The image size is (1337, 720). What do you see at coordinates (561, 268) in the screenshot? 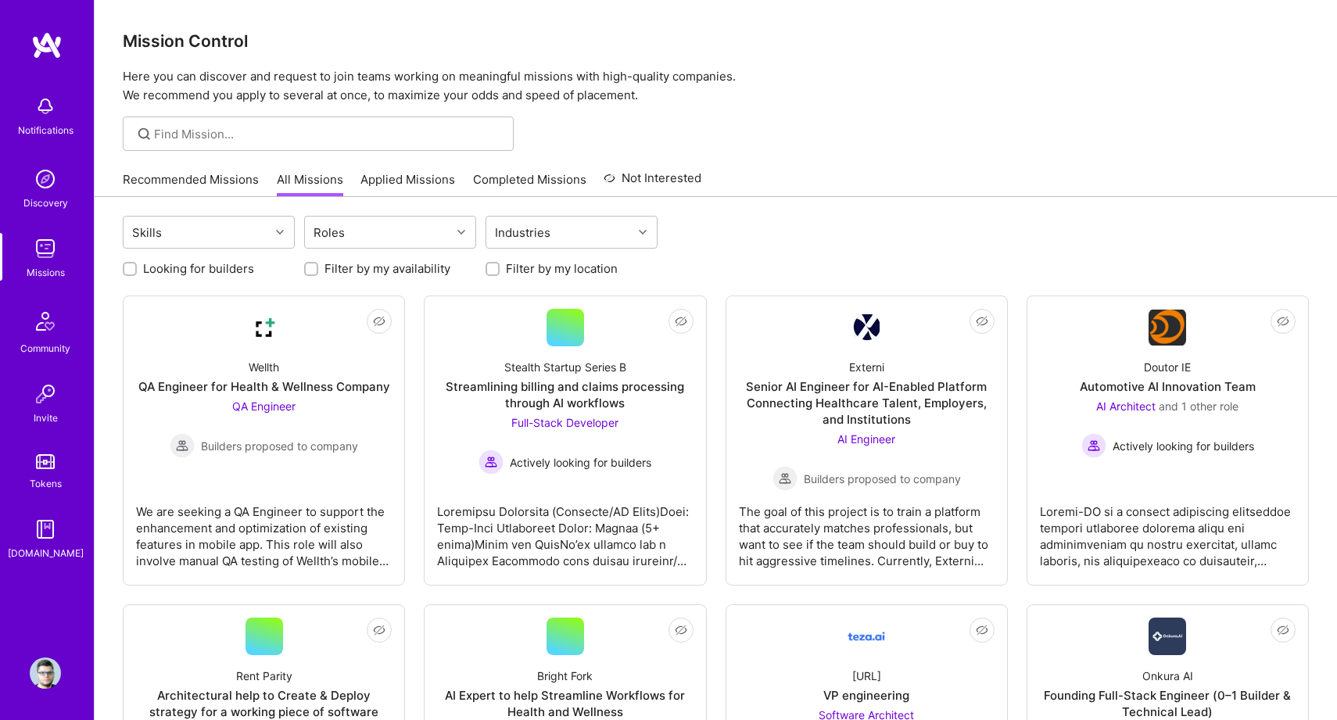
I see `label: Filter by my location` at bounding box center [561, 268].